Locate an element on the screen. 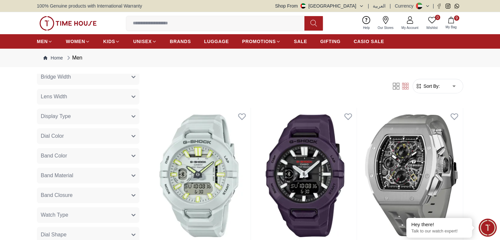  a: Whatsapp is located at coordinates (456, 6).